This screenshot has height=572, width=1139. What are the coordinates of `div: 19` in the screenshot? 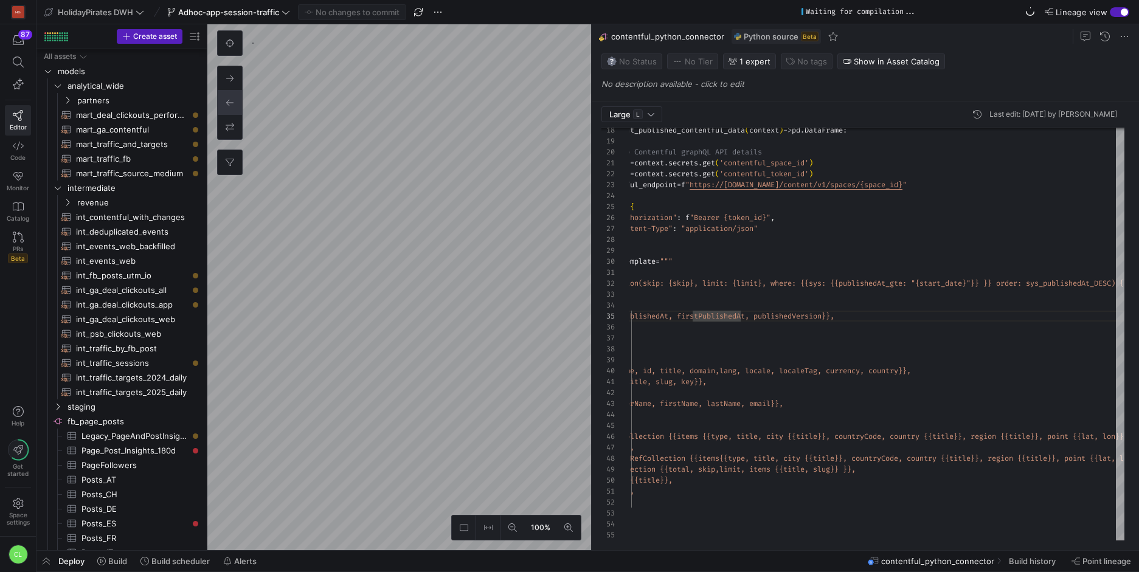 It's located at (608, 141).